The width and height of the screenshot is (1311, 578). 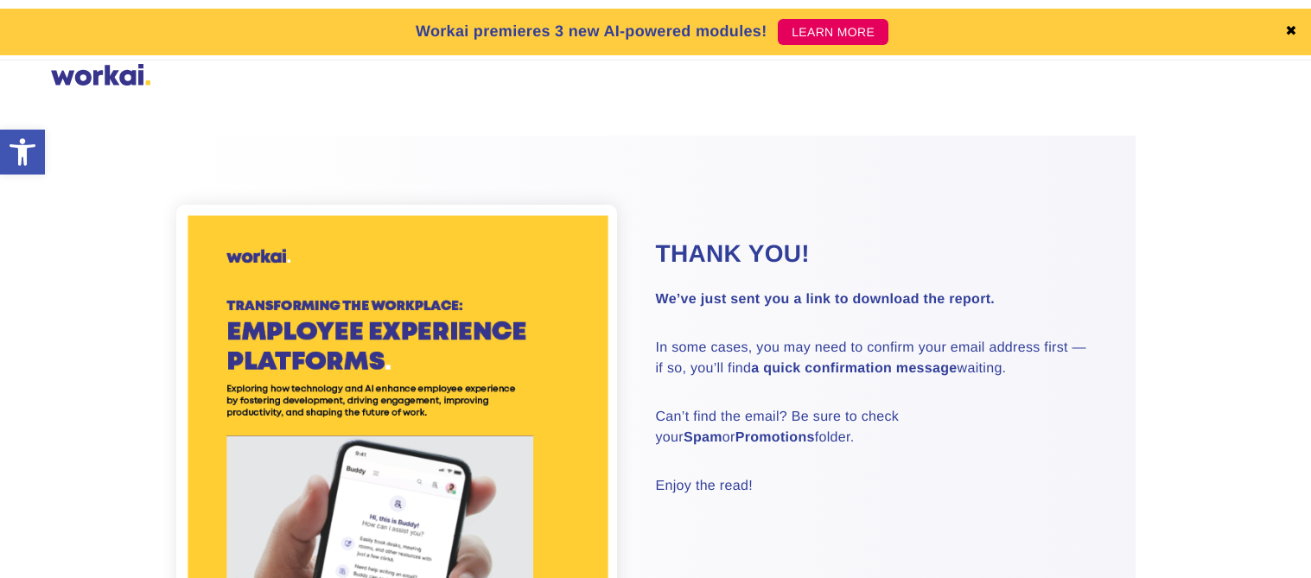 I want to click on strong: Spam, so click(x=702, y=437).